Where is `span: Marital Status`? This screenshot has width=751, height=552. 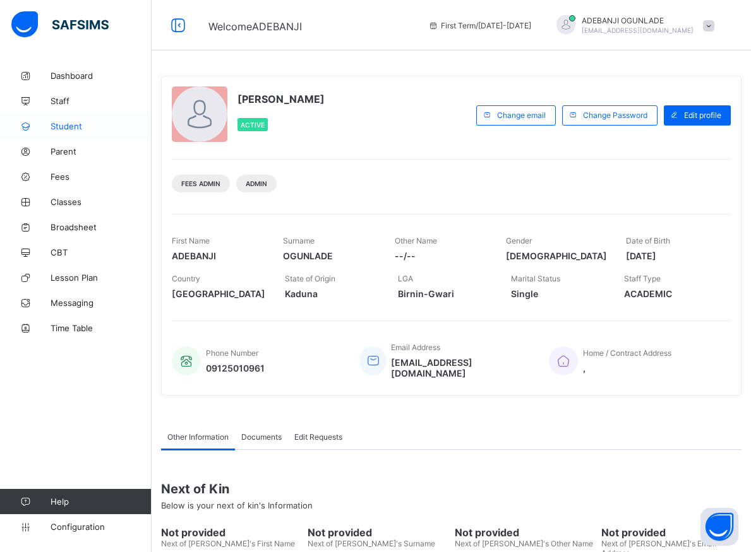 span: Marital Status is located at coordinates (535, 278).